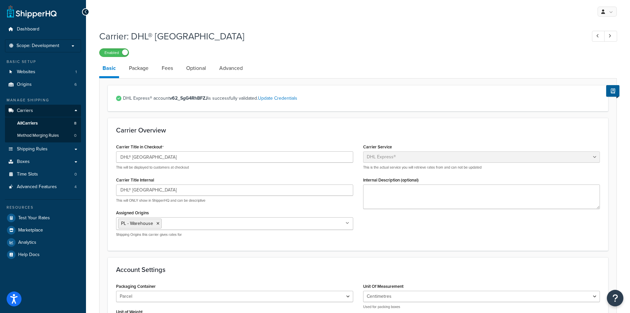 This screenshot has width=630, height=313. What do you see at coordinates (43, 149) in the screenshot?
I see `li: Shipping Rules` at bounding box center [43, 149].